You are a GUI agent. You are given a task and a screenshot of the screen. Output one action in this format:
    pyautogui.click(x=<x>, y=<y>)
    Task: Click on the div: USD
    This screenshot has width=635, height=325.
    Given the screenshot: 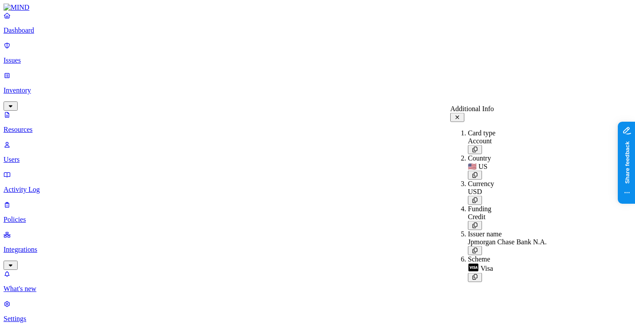 What is the action you would take?
    pyautogui.click(x=507, y=192)
    